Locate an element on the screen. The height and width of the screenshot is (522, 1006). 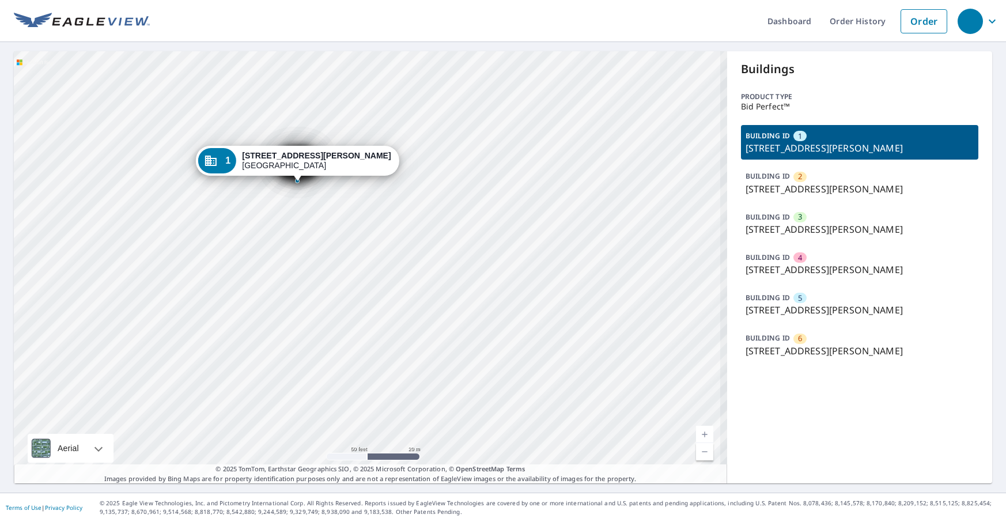
span: 2 is located at coordinates (800, 176).